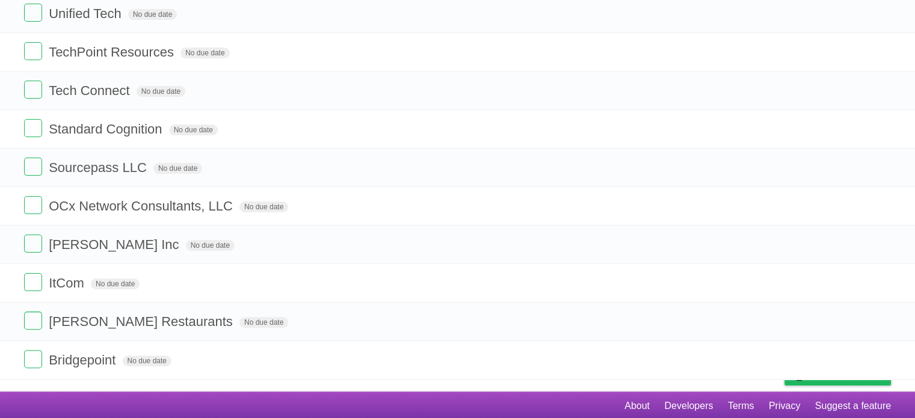  I want to click on span: TechPoint Resources, so click(113, 52).